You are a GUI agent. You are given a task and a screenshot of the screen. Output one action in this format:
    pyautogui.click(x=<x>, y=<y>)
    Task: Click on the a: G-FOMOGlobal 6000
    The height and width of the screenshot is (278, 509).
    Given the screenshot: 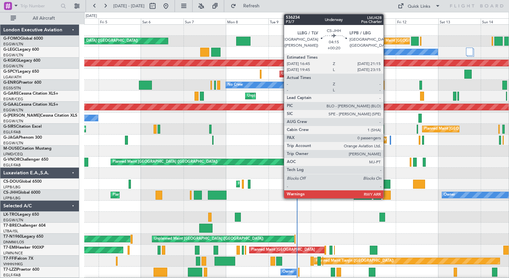 What is the action you would take?
    pyautogui.click(x=23, y=39)
    